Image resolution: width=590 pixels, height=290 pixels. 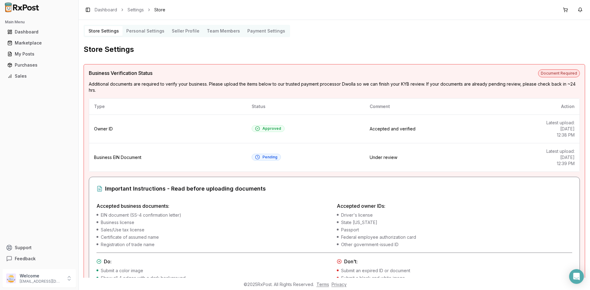 What do you see at coordinates (223, 31) in the screenshot?
I see `button: Team Members` at bounding box center [223, 31].